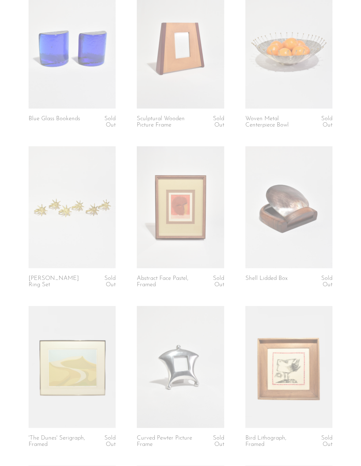 This screenshot has height=466, width=361. What do you see at coordinates (165, 281) in the screenshot?
I see `a: Abstract Face Pastel, Framed` at bounding box center [165, 281].